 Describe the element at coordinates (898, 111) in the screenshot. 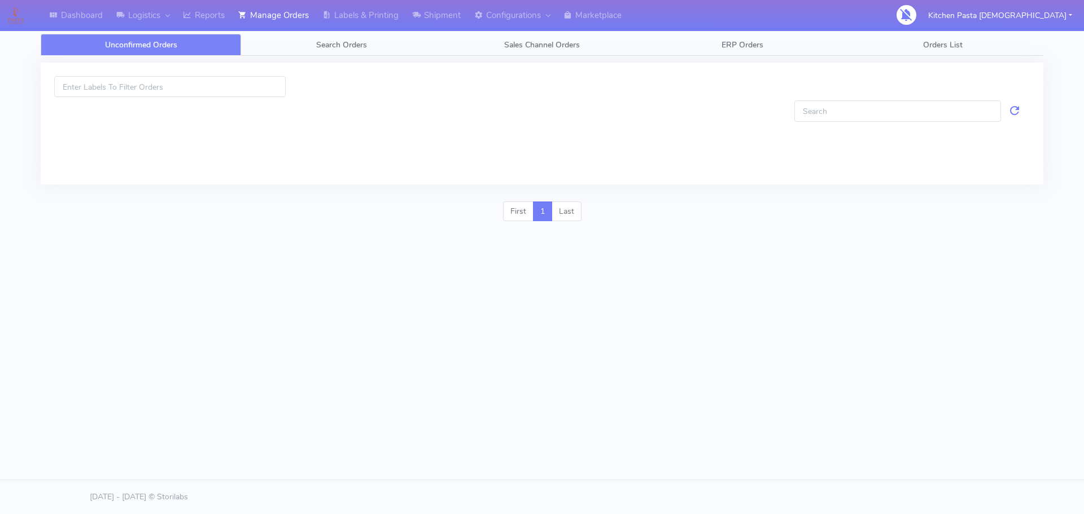

I see `input: Search` at that location.